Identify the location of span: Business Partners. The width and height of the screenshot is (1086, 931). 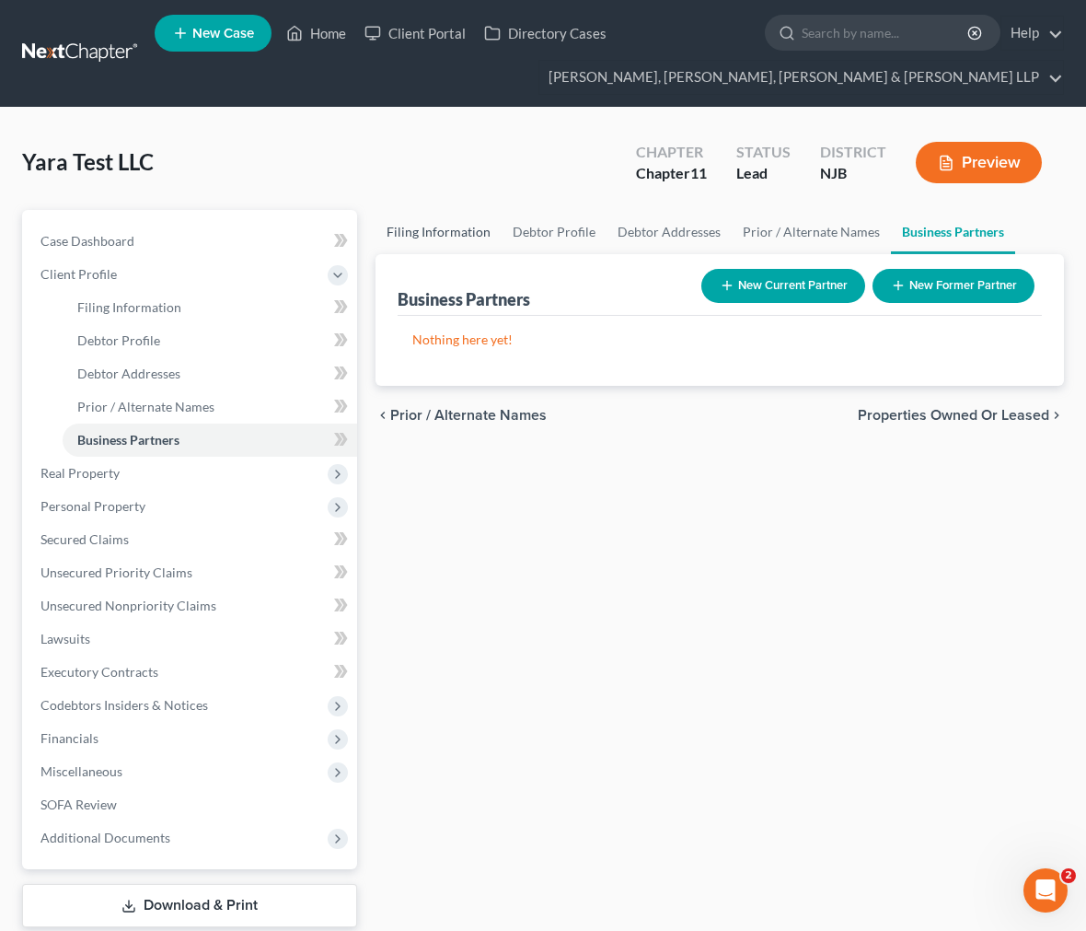
(128, 439).